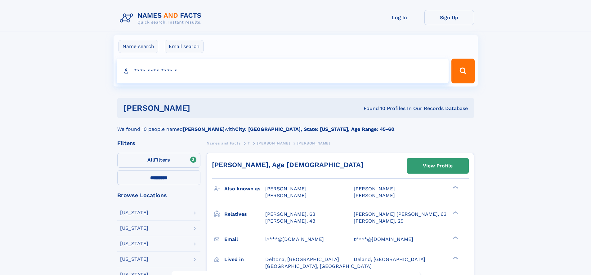  I want to click on span: T, so click(249, 143).